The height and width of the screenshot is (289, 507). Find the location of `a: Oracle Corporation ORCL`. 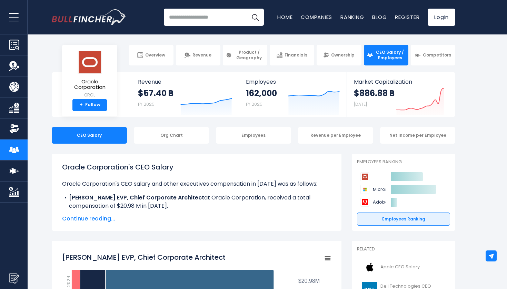

a: Oracle Corporation ORCL is located at coordinates (90, 75).